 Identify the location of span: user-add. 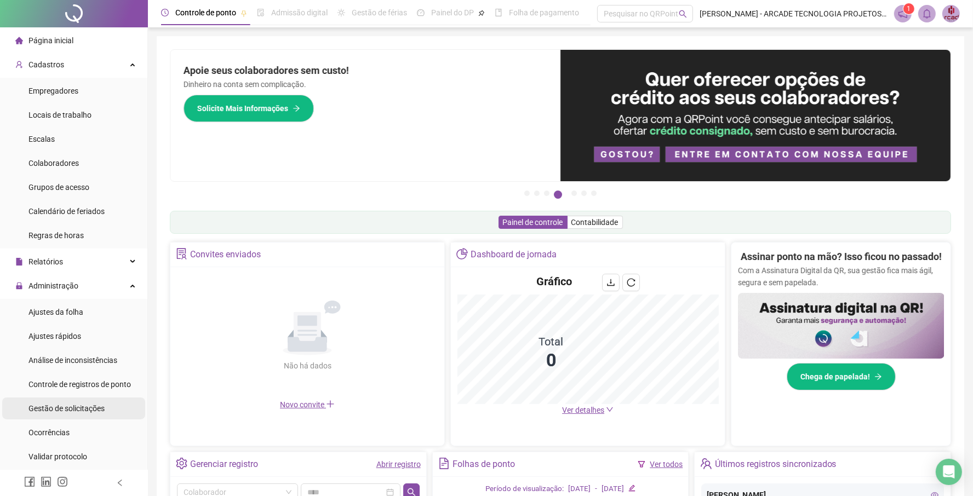
(19, 65).